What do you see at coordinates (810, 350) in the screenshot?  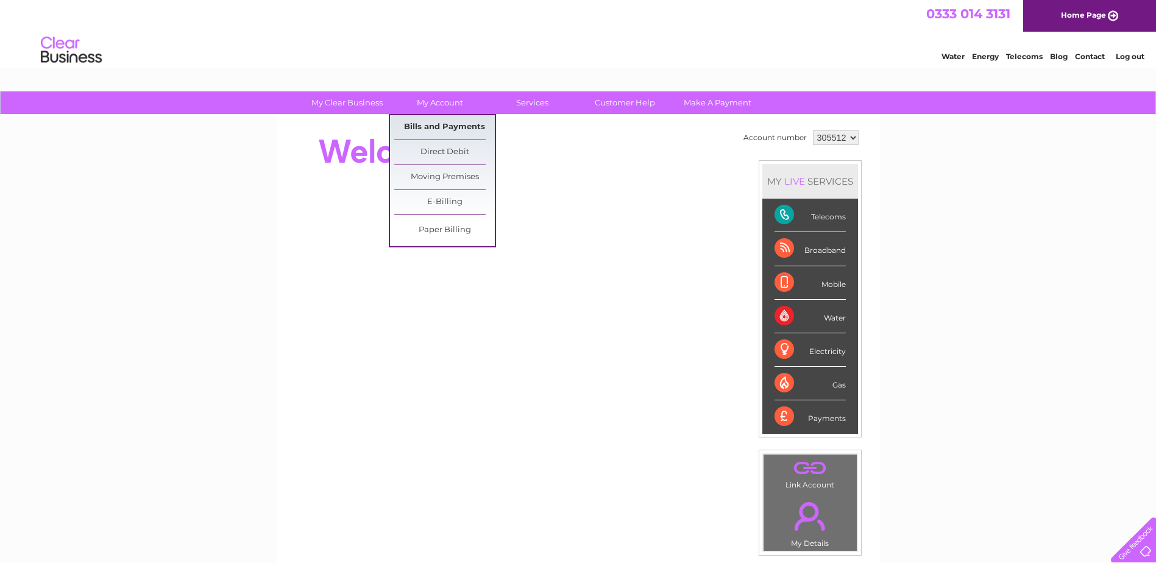 I see `div: Electricity` at bounding box center [810, 350].